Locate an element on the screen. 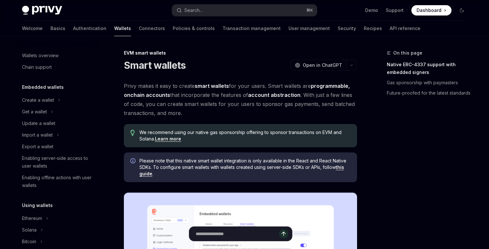  a: Wallets is located at coordinates (122, 28).